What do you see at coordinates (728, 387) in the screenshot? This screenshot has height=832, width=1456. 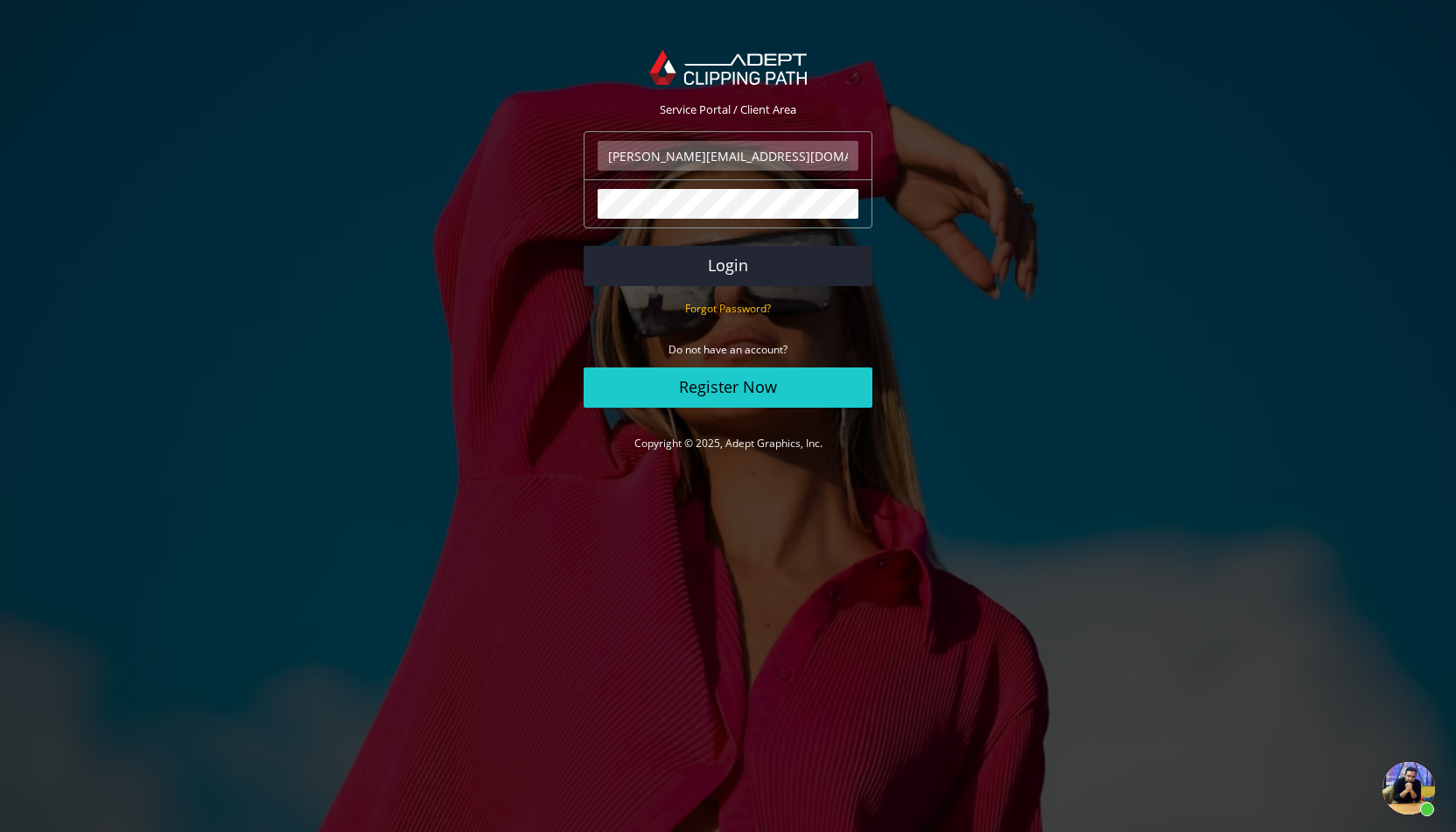 I see `a: Register Now` at bounding box center [728, 387].